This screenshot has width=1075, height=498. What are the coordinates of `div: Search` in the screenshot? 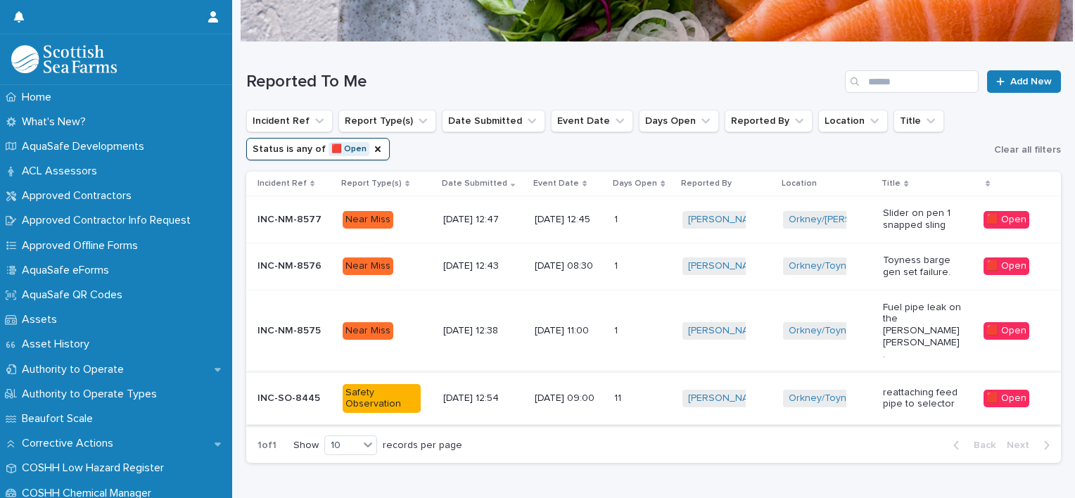 It's located at (912, 82).